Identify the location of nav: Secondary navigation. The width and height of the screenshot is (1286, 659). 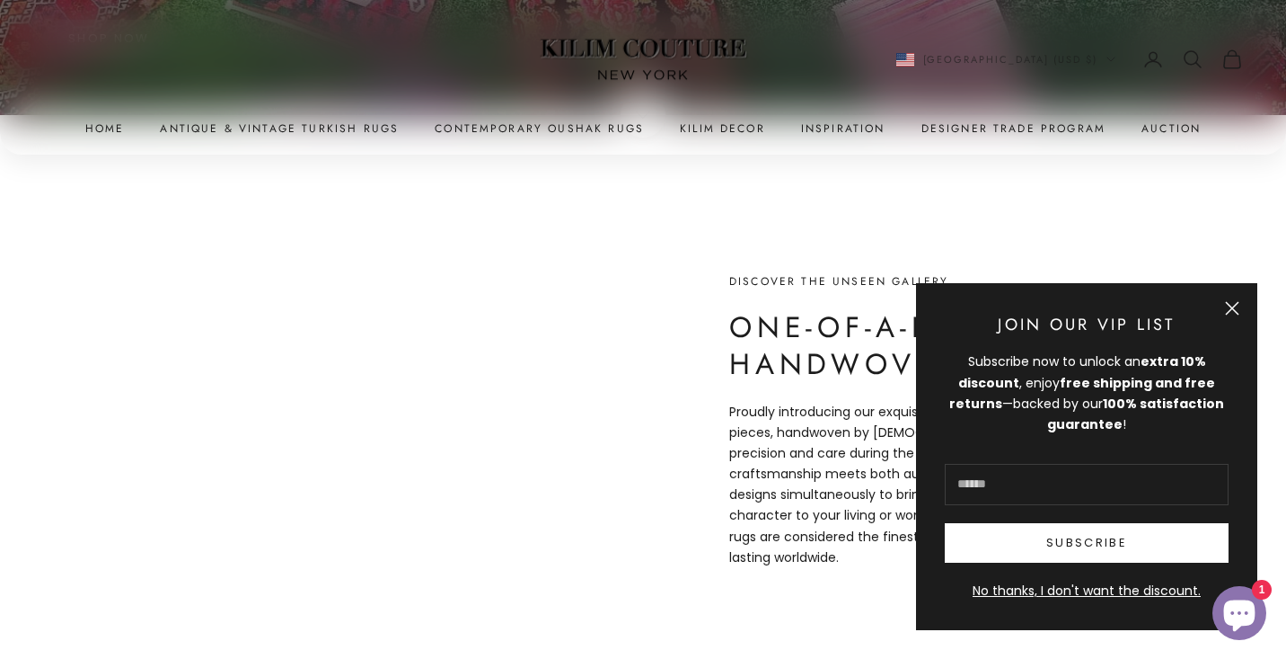
(1070, 59).